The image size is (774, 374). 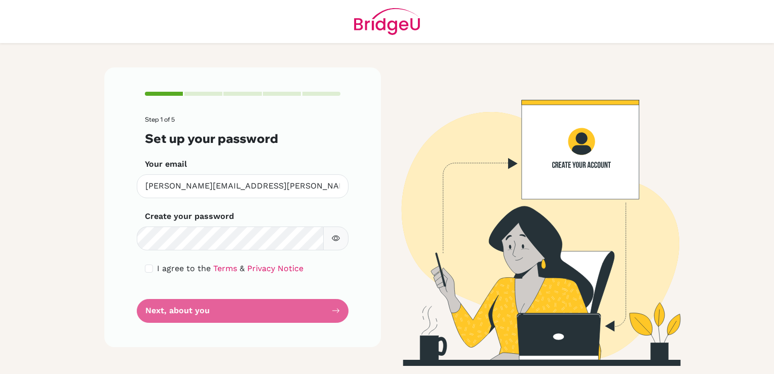 What do you see at coordinates (225, 268) in the screenshot?
I see `a: Terms` at bounding box center [225, 268].